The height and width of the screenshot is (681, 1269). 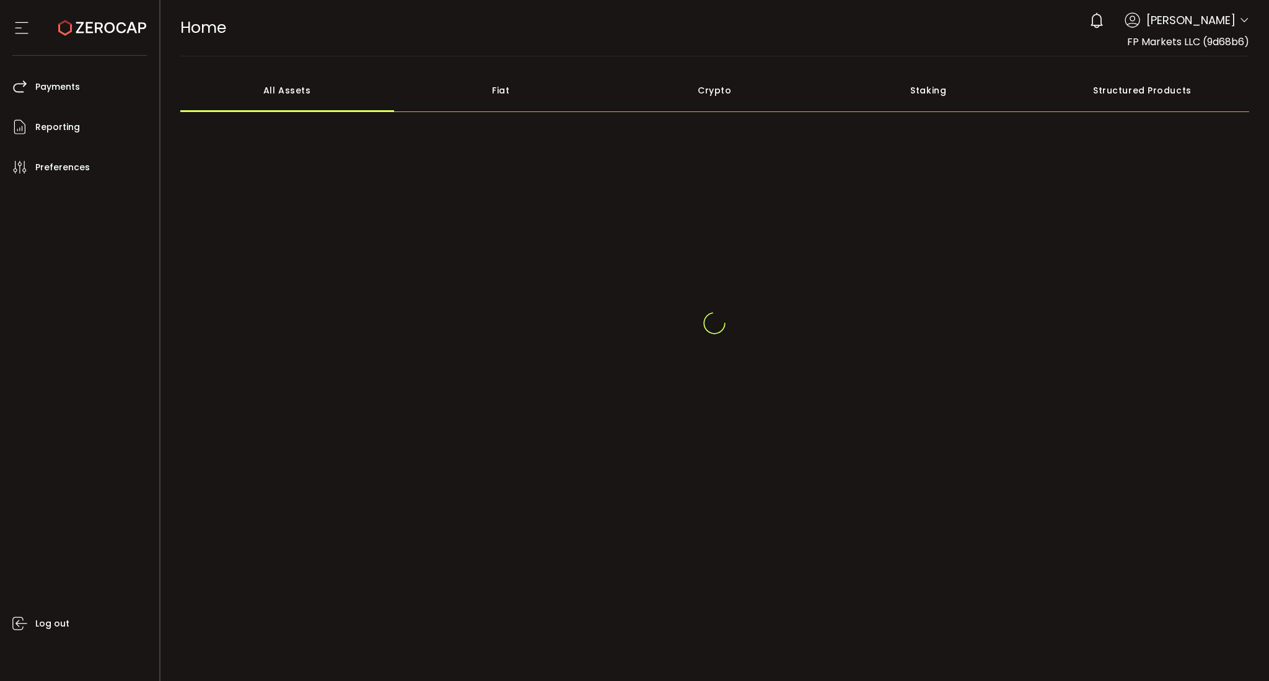 What do you see at coordinates (203, 27) in the screenshot?
I see `span: Home` at bounding box center [203, 27].